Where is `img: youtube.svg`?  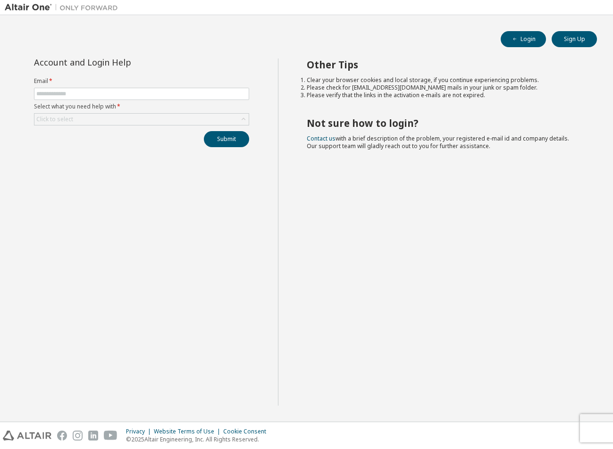
img: youtube.svg is located at coordinates (110, 436).